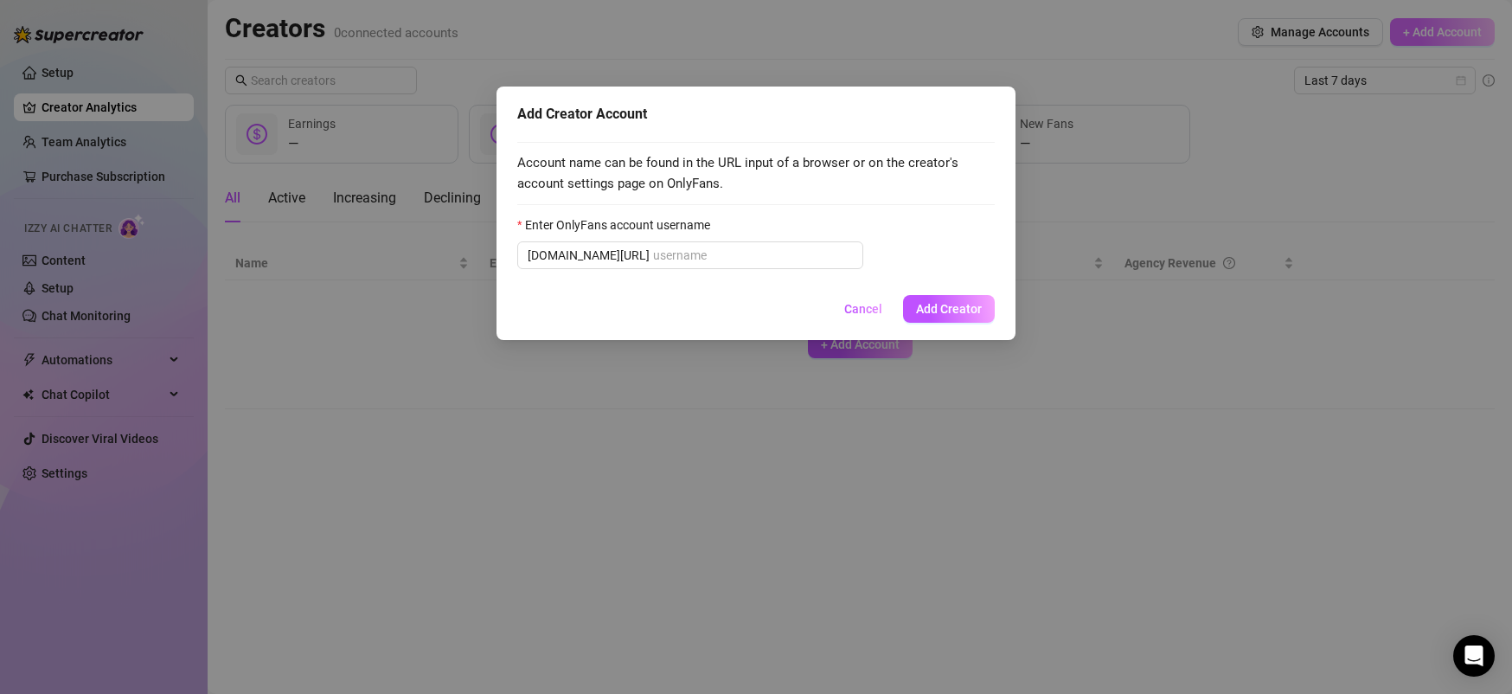  Describe the element at coordinates (756, 114) in the screenshot. I see `div: Add Creator Account` at that location.